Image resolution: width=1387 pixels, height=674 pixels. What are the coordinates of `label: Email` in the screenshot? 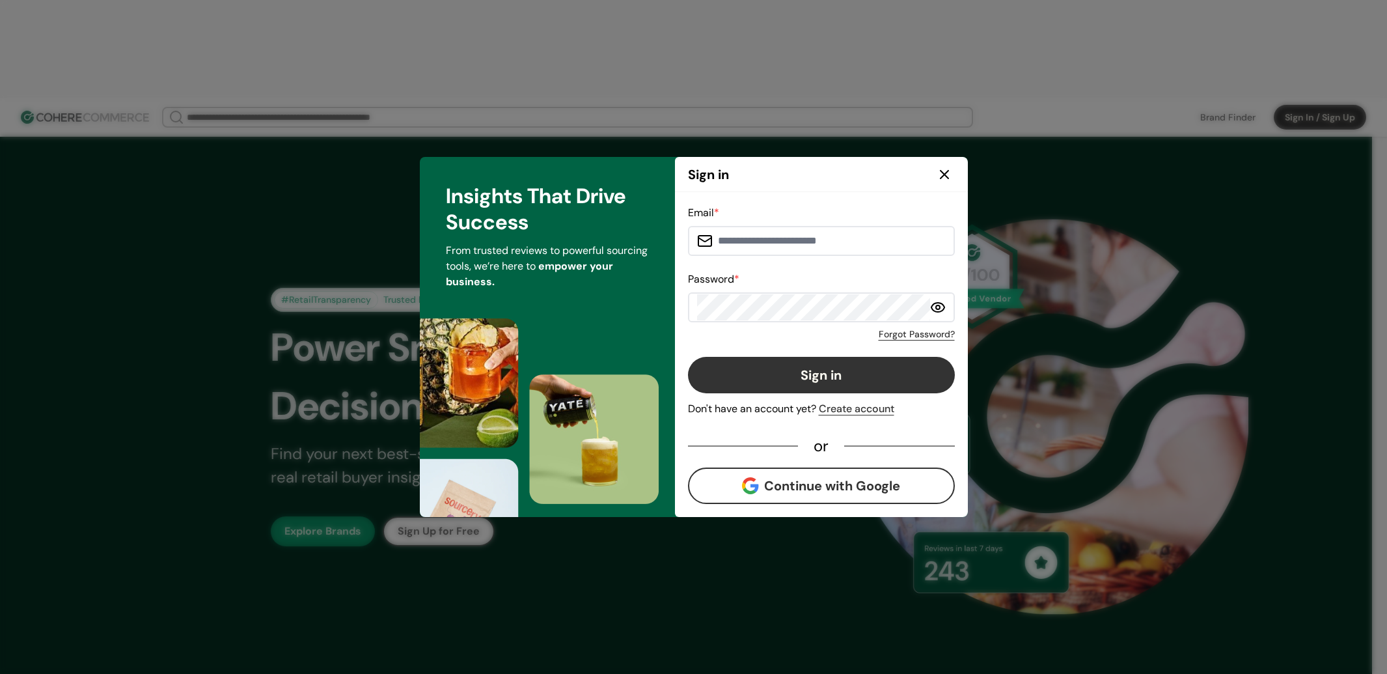 It's located at (704, 212).